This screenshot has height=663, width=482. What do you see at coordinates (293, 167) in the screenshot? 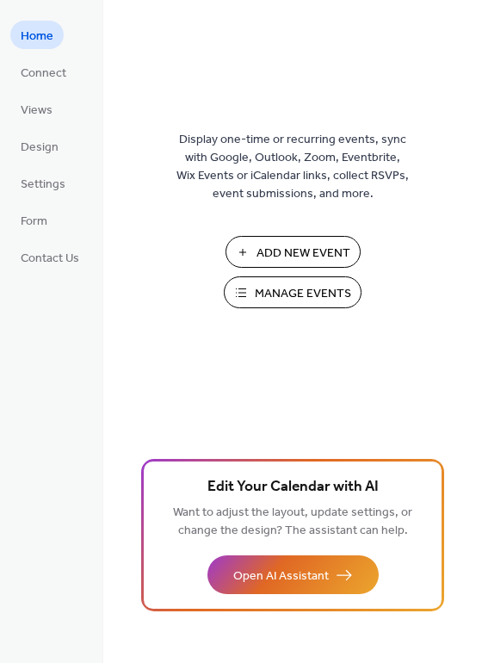
I see `span: Display one-time or recurring events, sync with Google, Outlook, Zoom, Eventbrite, Wix Events or ...` at bounding box center [293, 167].